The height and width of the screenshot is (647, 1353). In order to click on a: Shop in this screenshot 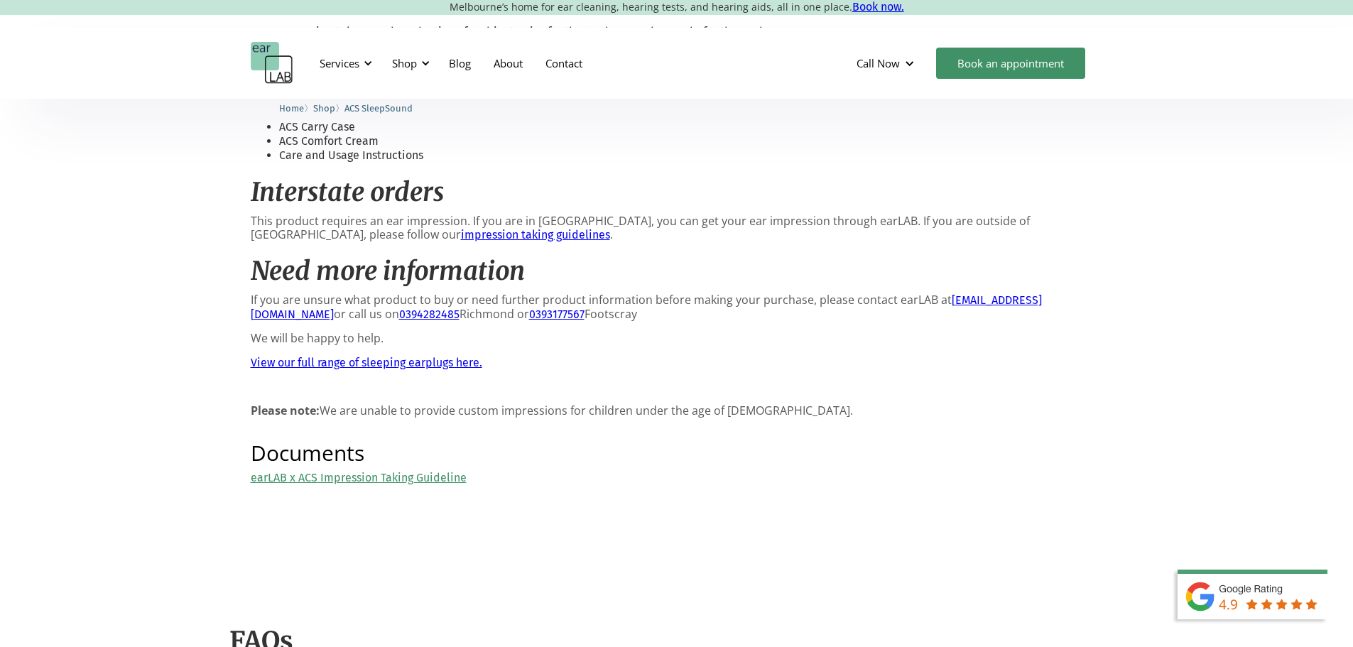, I will do `click(324, 107)`.